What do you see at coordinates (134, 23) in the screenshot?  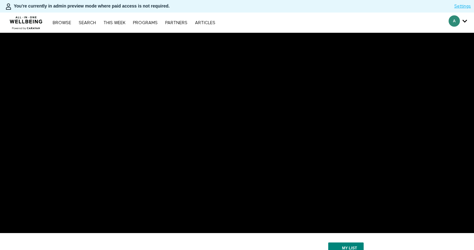 I see `nav: Primary` at bounding box center [134, 23].